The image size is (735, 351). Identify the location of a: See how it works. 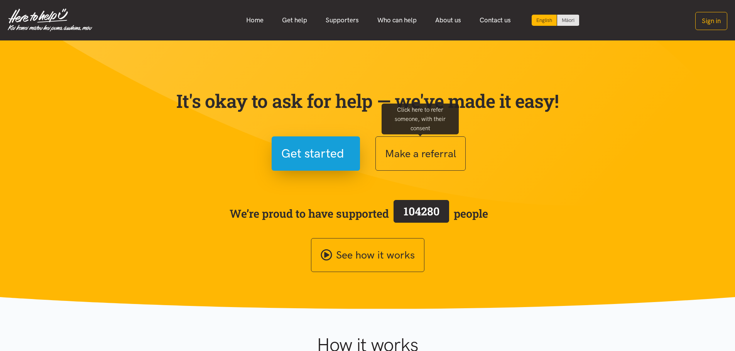
(368, 255).